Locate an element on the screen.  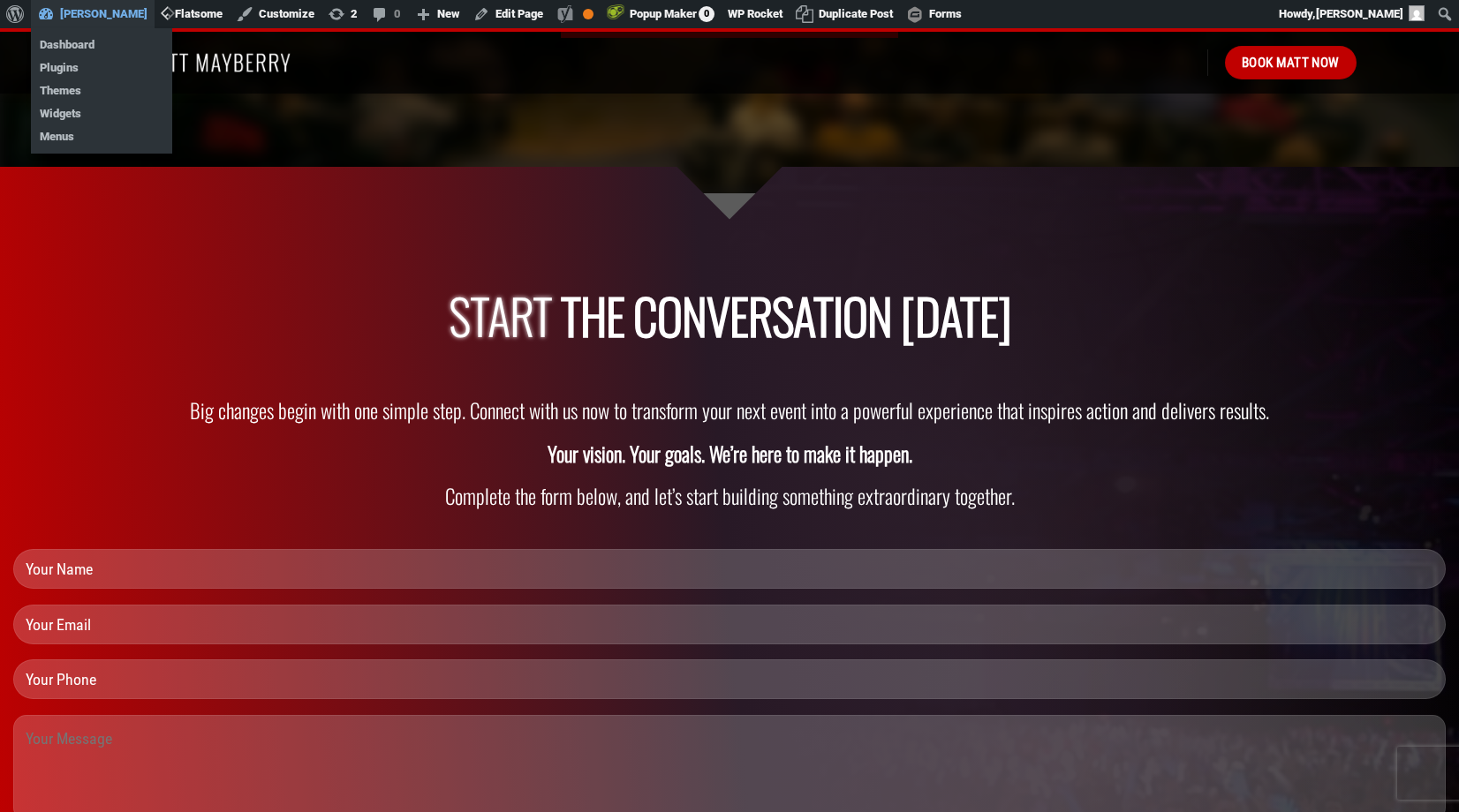
img: Matt Mayberry is located at coordinates (196, 63).